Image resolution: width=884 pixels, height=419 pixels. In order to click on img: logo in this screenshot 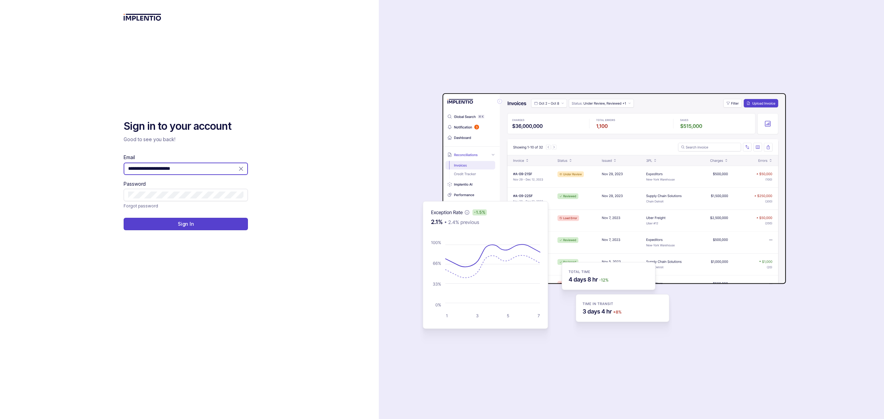, I will do `click(142, 17)`.